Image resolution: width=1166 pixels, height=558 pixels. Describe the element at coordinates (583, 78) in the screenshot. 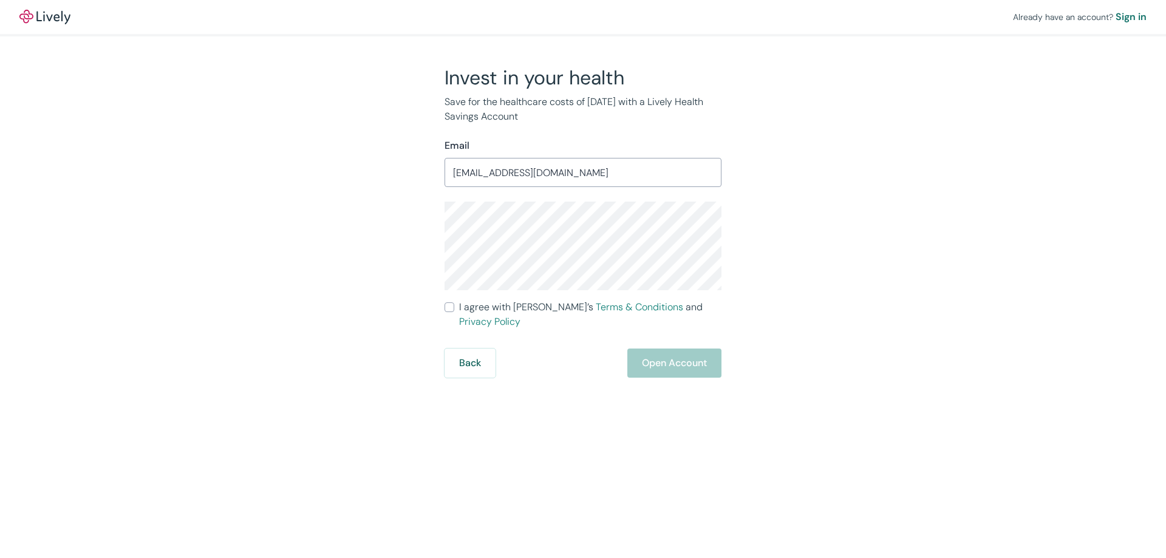

I see `h2: Invest in your health` at that location.